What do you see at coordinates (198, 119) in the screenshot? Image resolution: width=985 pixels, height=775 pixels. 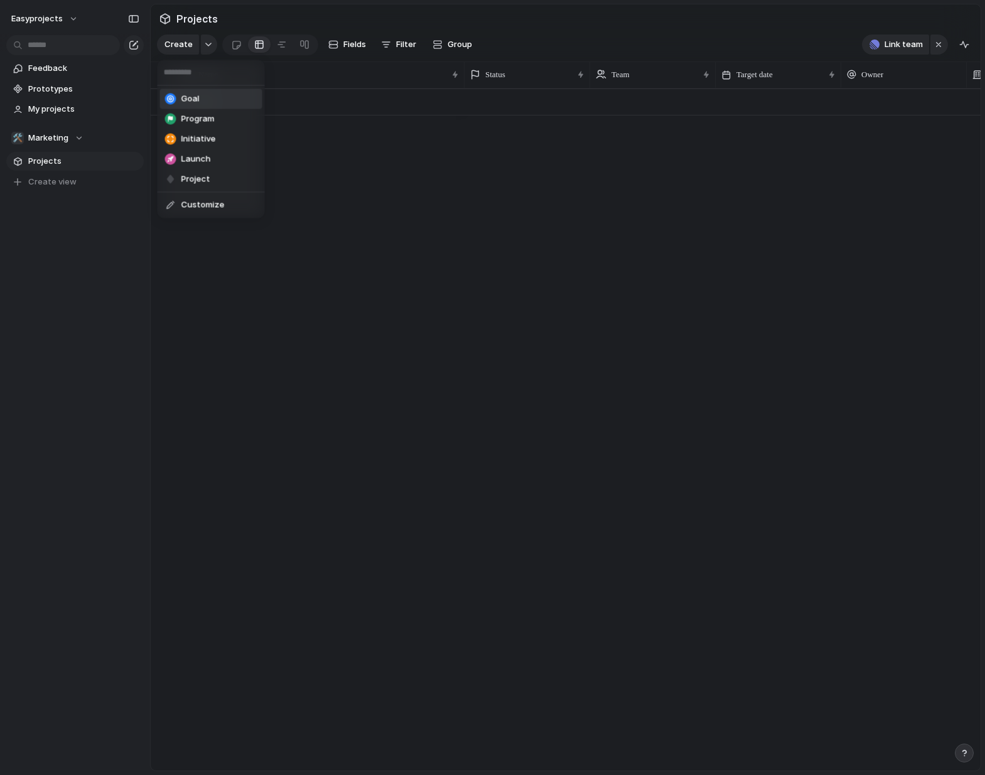 I see `span: Program` at bounding box center [198, 119].